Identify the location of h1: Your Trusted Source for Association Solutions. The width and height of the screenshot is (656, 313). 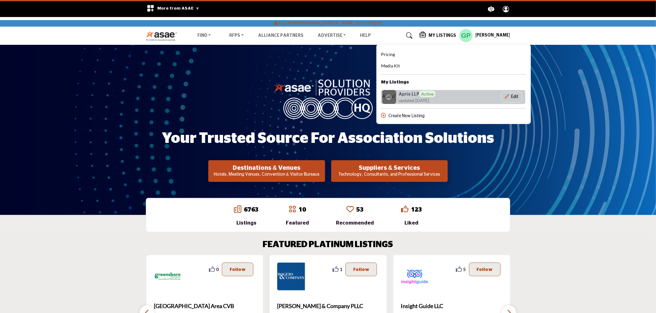
(328, 139).